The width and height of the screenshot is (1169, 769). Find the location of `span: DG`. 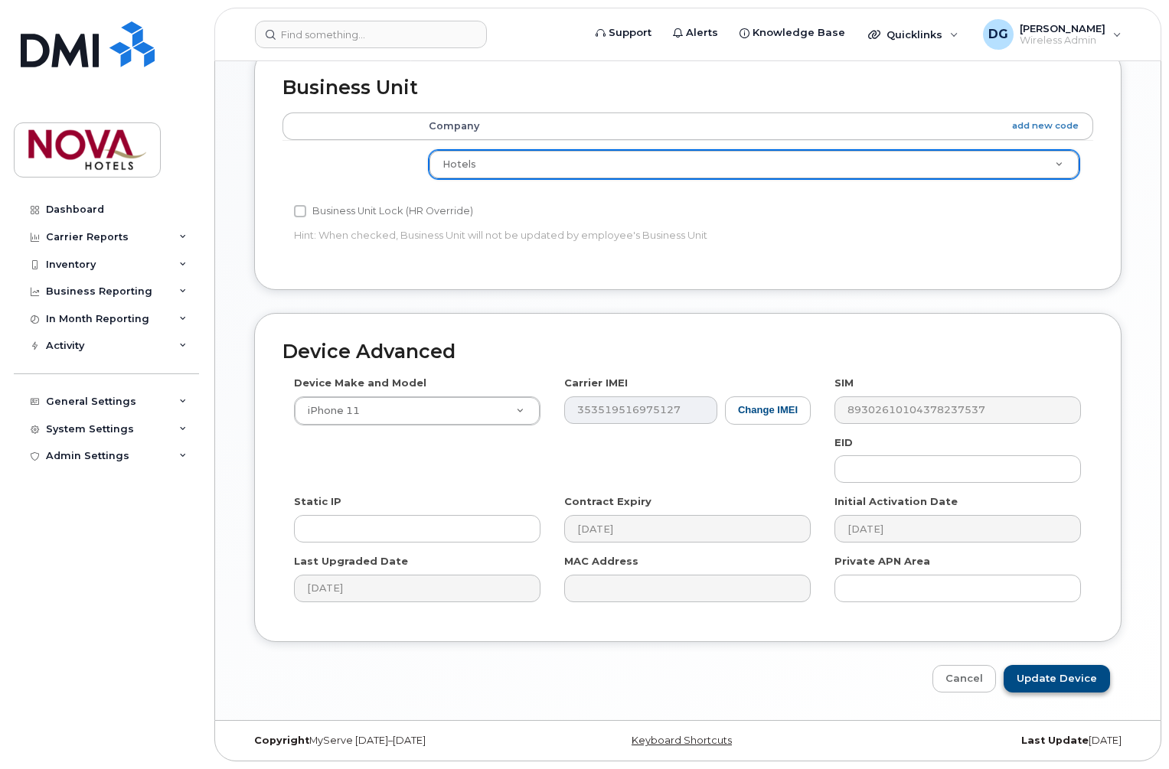

span: DG is located at coordinates (998, 34).